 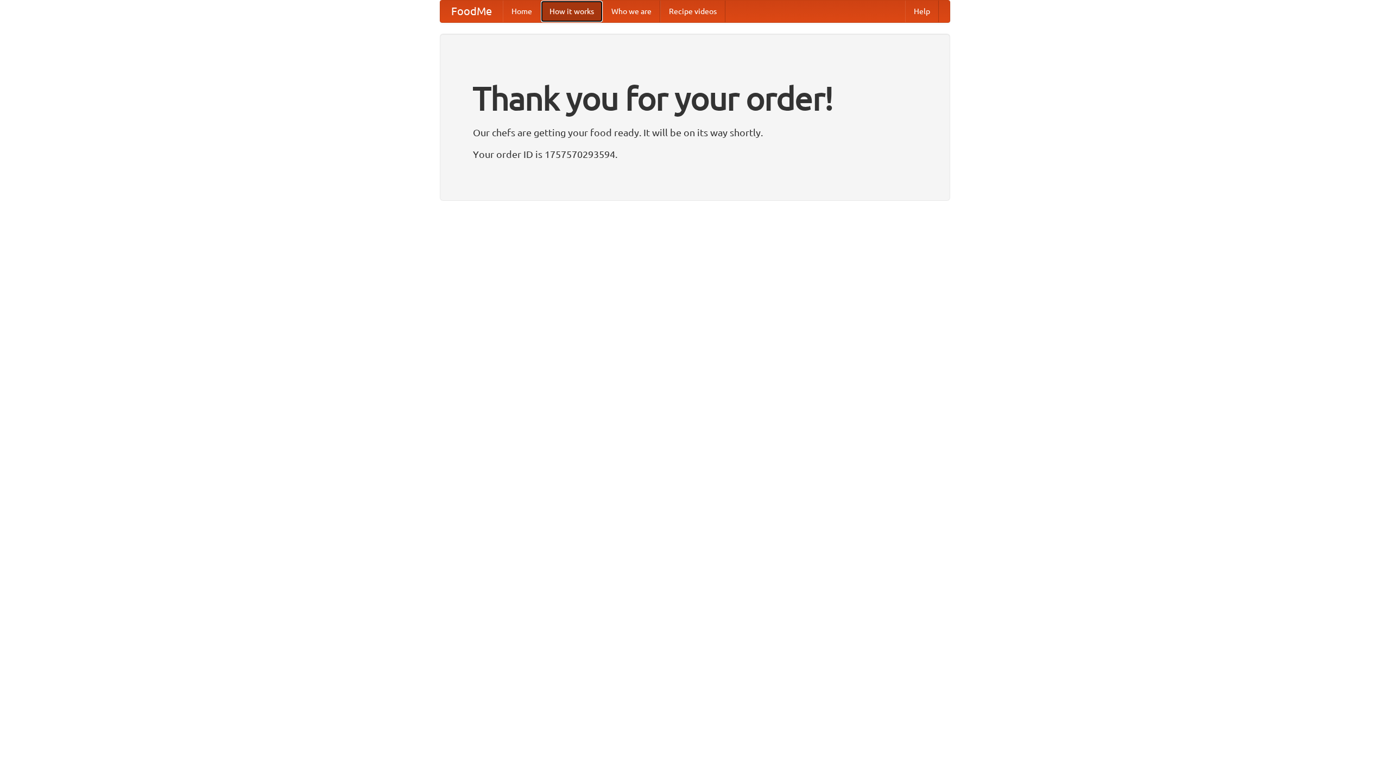 What do you see at coordinates (695, 132) in the screenshot?
I see `p: Our chefs are getting your food ready. It will be on its way shortly.` at bounding box center [695, 132].